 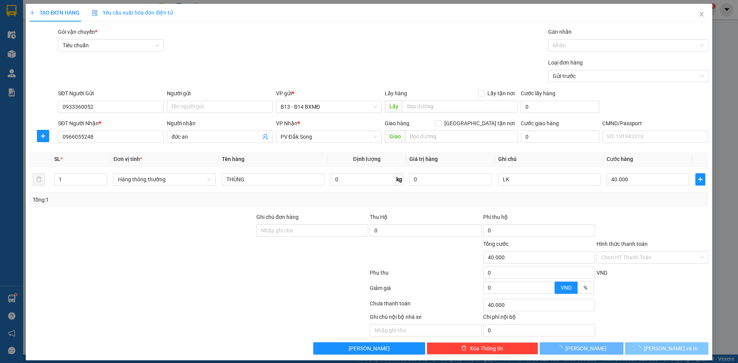 I want to click on label: Hình thức thanh toán, so click(x=622, y=244).